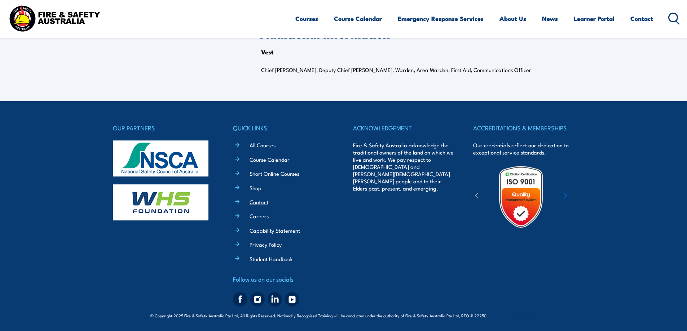  Describe the element at coordinates (271, 259) in the screenshot. I see `a: Student Handbook` at that location.